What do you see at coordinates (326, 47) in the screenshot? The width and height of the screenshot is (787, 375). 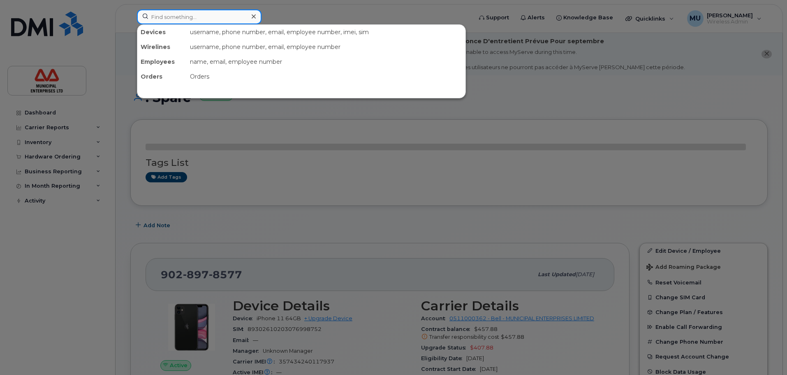 I see `div: username, phone number, email, employee number` at bounding box center [326, 47].